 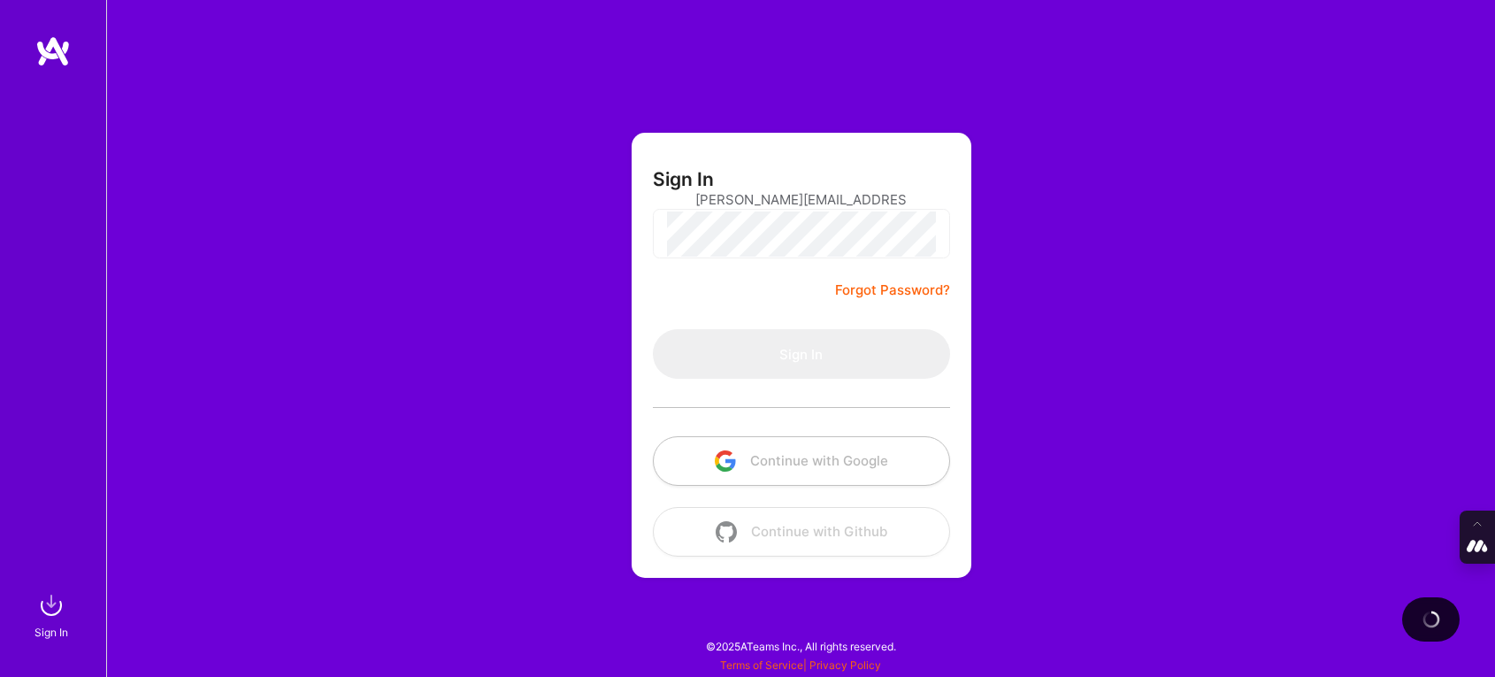 What do you see at coordinates (53, 51) in the screenshot?
I see `img: logo` at bounding box center [53, 51].